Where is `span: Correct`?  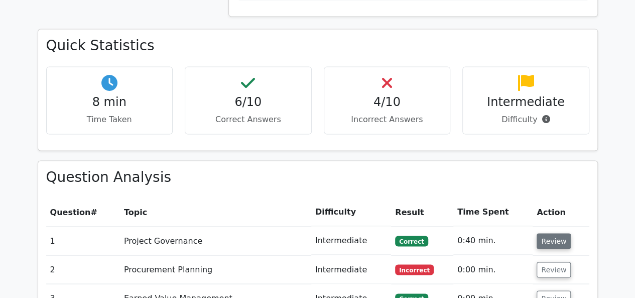
span: Correct is located at coordinates (411, 240).